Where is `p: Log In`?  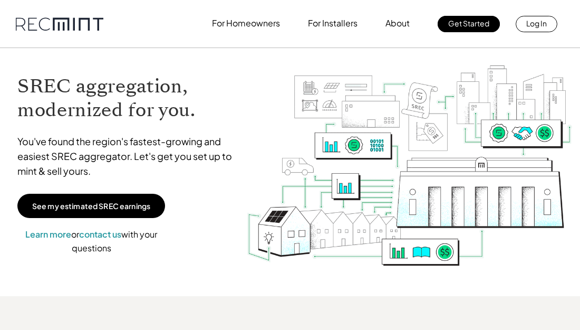 p: Log In is located at coordinates (536, 23).